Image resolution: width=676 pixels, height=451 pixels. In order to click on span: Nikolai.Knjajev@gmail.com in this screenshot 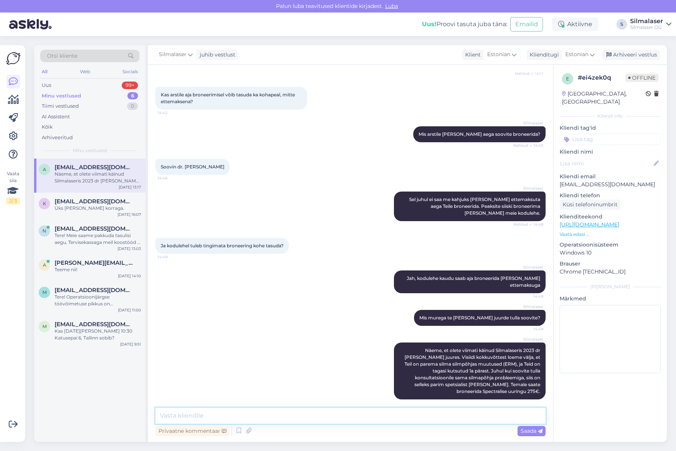, I will do `click(94, 229)`.